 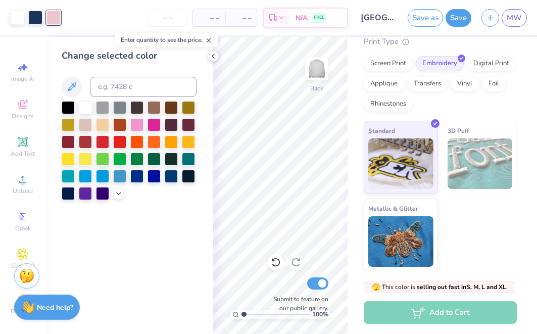 What do you see at coordinates (514, 18) in the screenshot?
I see `a: MW` at bounding box center [514, 18].